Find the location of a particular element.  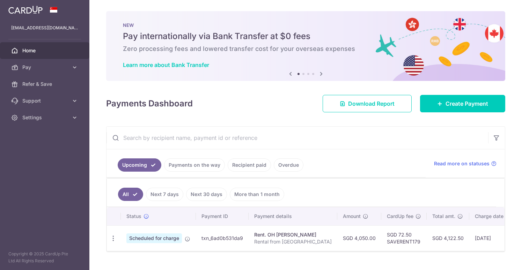

td: SGD 72.50 SAVERENT179 is located at coordinates (404, 238).